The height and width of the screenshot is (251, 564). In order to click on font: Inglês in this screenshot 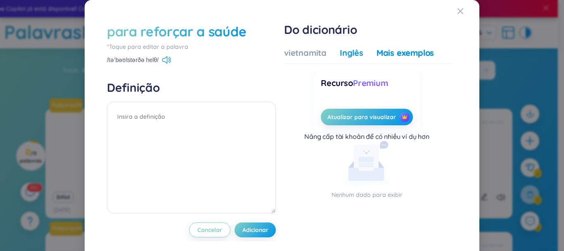, I will do `click(351, 52)`.